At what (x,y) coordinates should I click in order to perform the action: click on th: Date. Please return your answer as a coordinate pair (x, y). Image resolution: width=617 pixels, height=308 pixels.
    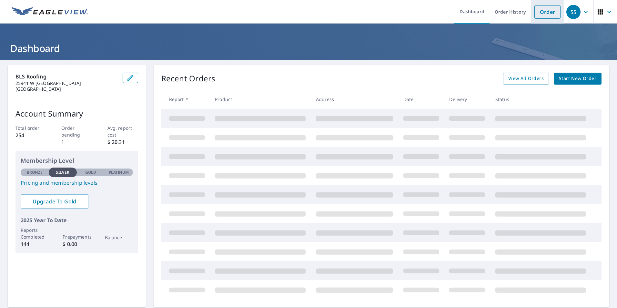
    Looking at the image, I should click on (421, 99).